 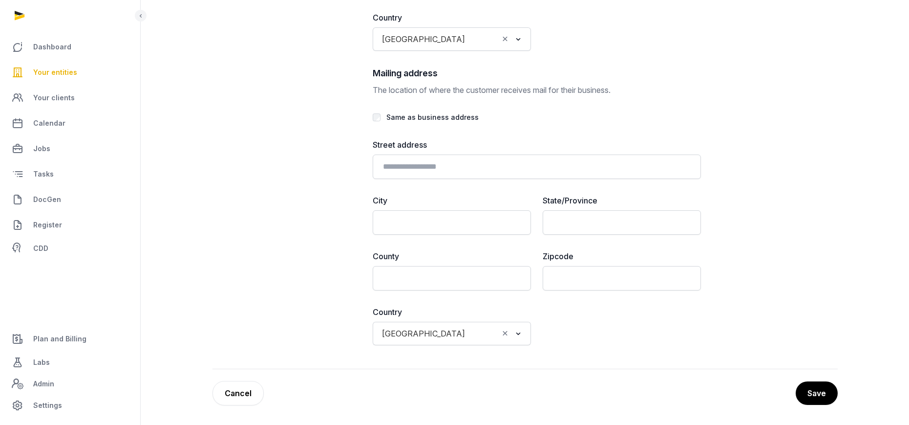 What do you see at coordinates (54, 98) in the screenshot?
I see `span: Your clients` at bounding box center [54, 98].